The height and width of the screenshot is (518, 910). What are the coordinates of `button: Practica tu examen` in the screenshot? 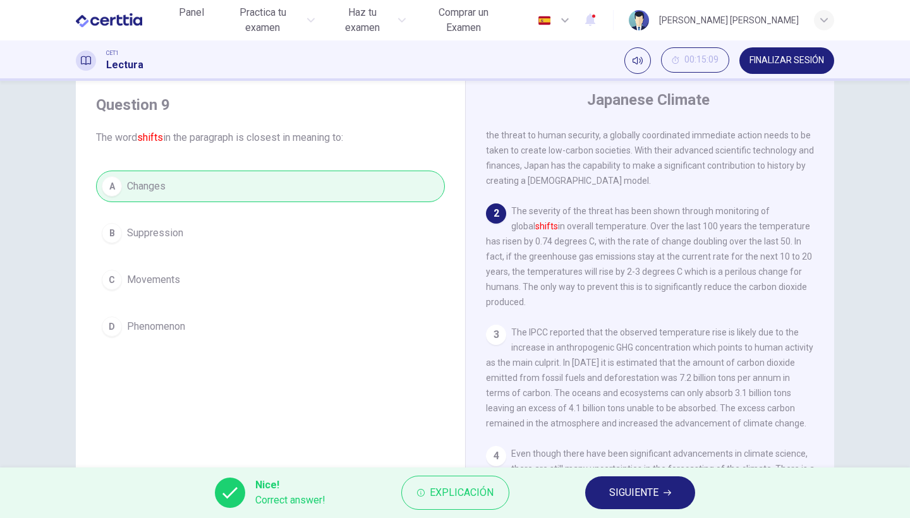 It's located at (269, 20).